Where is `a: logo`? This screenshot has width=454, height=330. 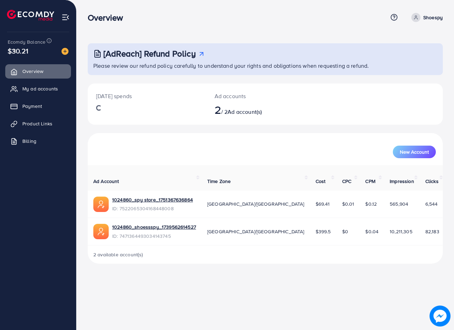 a: logo is located at coordinates (30, 15).